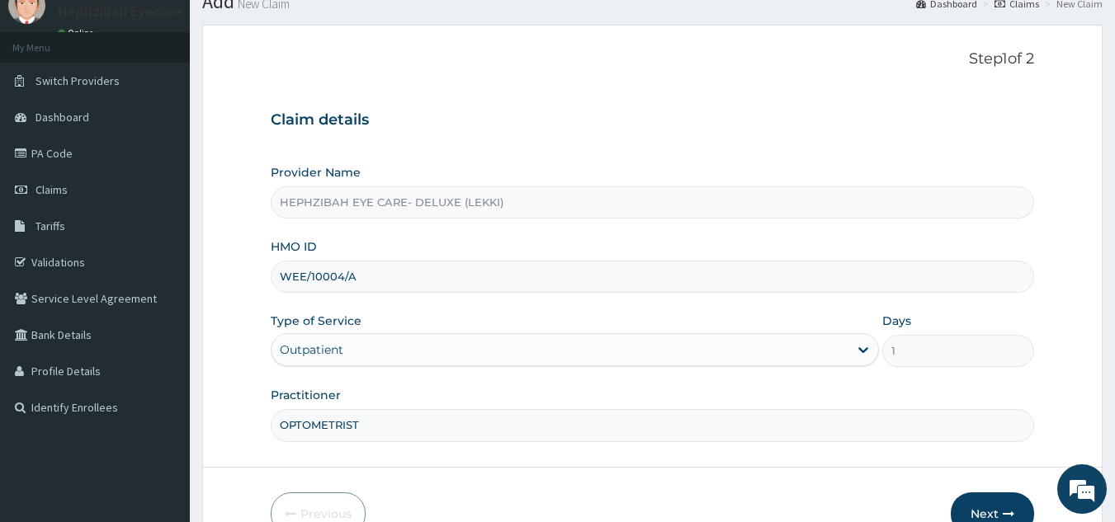 The image size is (1115, 522). I want to click on div: Minimize live chat window, so click(290, 28).